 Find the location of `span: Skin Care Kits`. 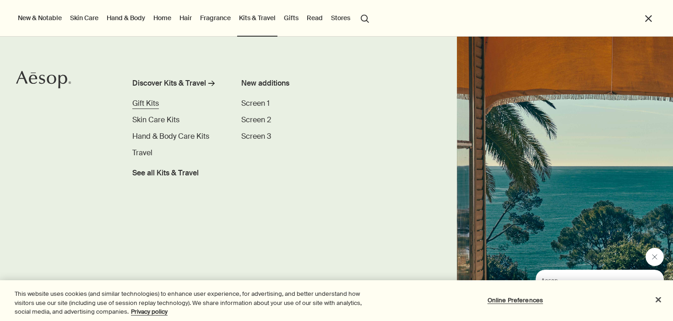

span: Skin Care Kits is located at coordinates (156, 120).